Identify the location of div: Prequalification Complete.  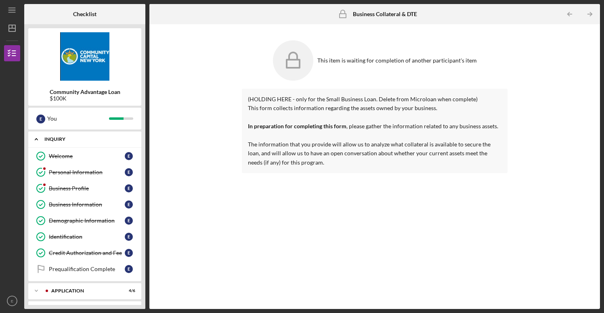
(87, 269).